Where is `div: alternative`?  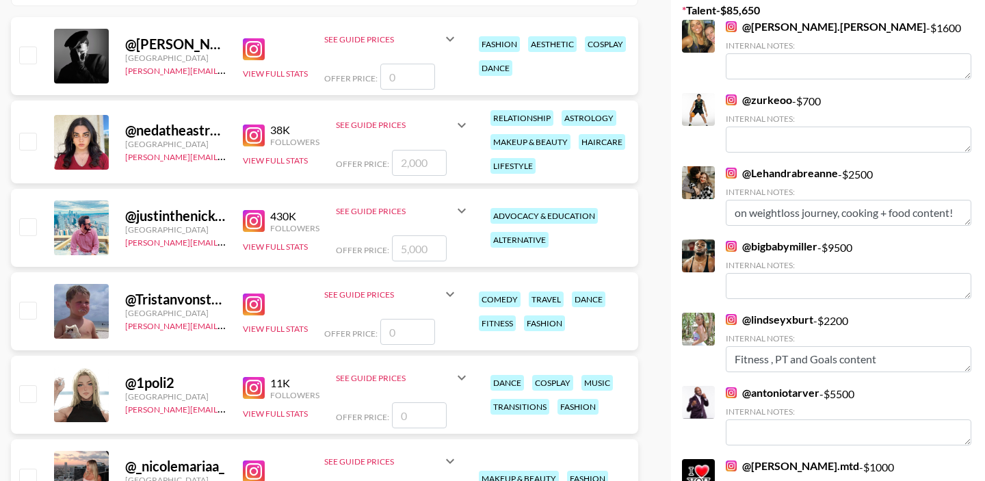
div: alternative is located at coordinates (519, 239).